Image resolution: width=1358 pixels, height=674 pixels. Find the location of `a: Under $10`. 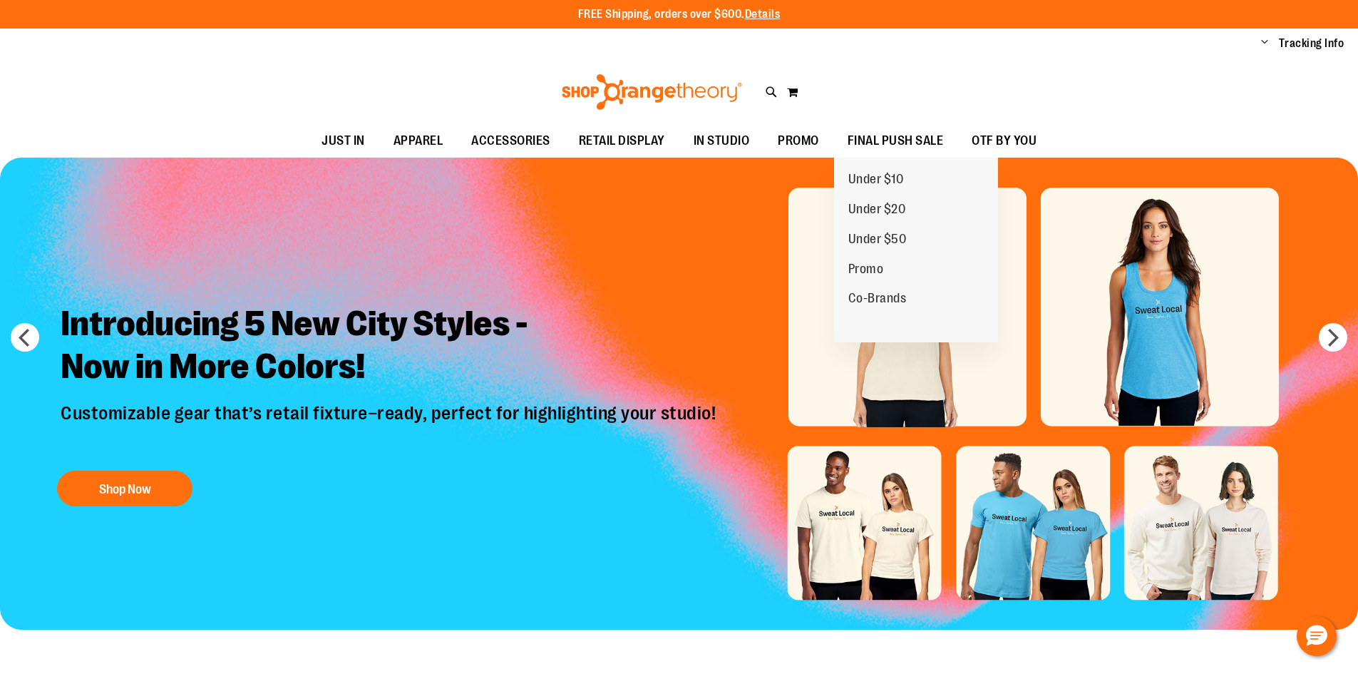

a: Under $10 is located at coordinates (876, 180).